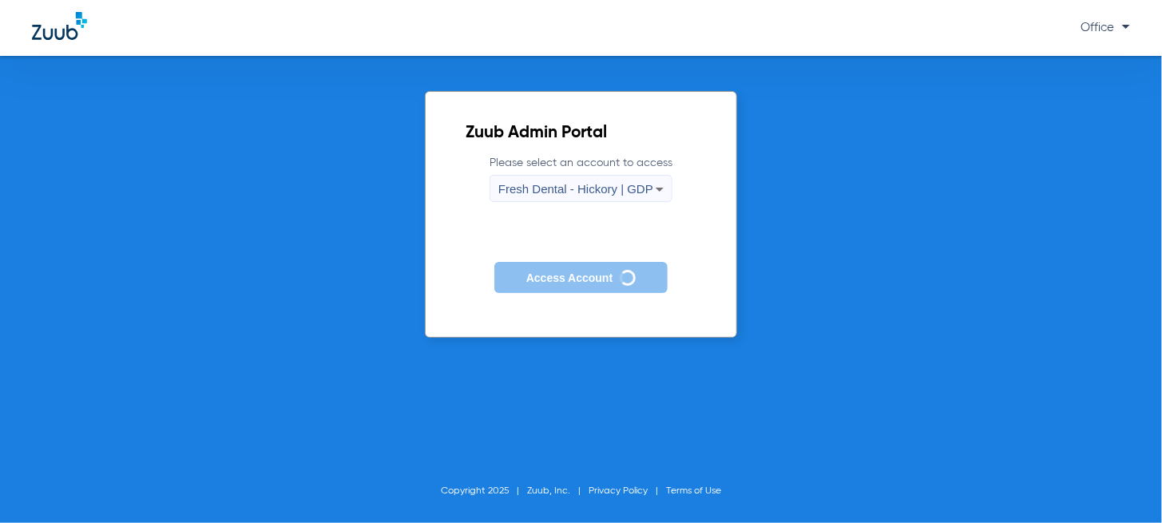  Describe the element at coordinates (1105, 27) in the screenshot. I see `span: Office` at that location.